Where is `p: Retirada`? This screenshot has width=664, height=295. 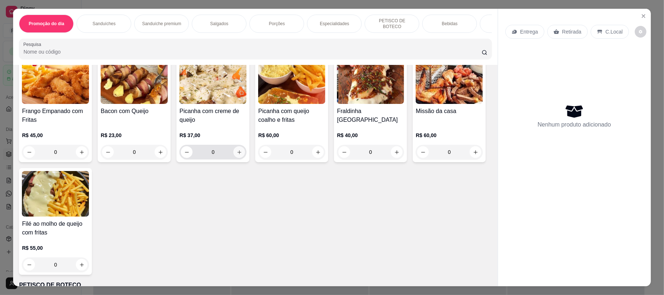
p: Retirada is located at coordinates (572, 32).